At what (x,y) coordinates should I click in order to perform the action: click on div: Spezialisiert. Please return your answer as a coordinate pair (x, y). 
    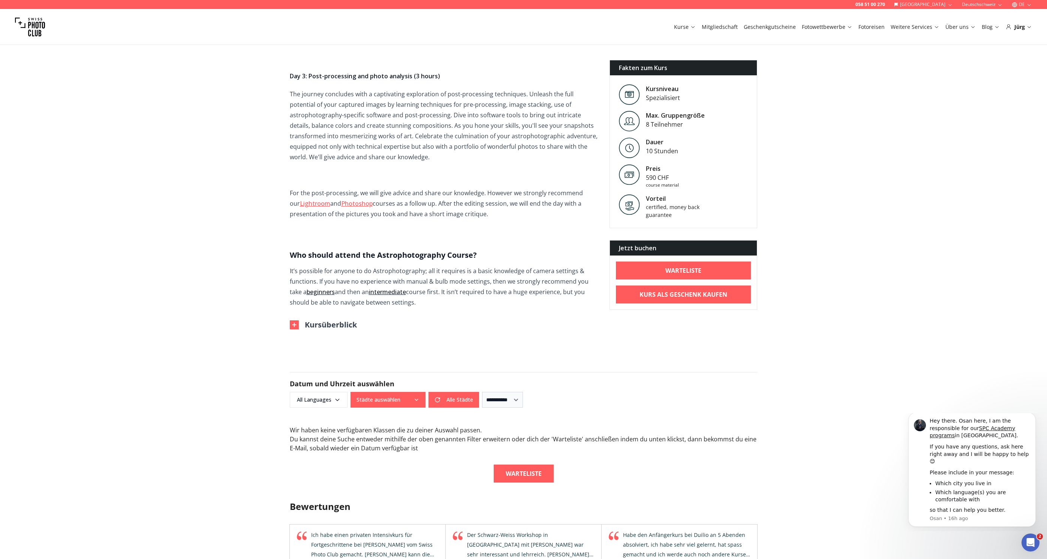
    Looking at the image, I should click on (663, 98).